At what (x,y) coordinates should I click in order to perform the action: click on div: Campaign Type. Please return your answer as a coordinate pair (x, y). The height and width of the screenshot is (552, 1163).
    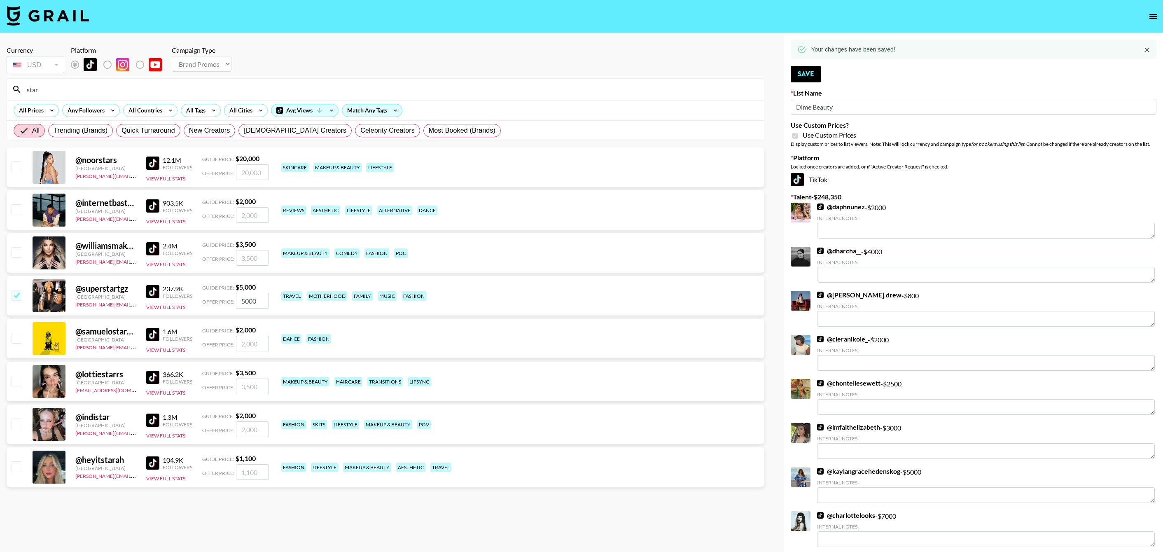
    Looking at the image, I should click on (201, 50).